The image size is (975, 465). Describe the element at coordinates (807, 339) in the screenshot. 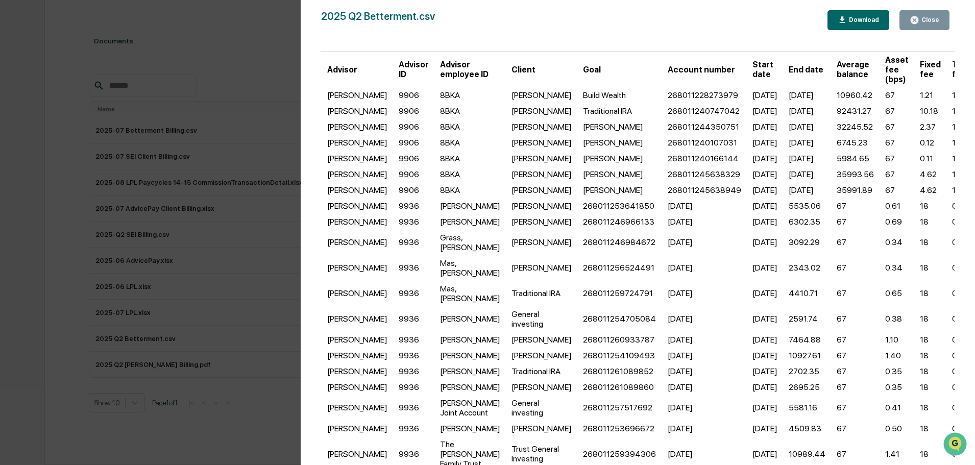

I see `td: 7464.88` at that location.